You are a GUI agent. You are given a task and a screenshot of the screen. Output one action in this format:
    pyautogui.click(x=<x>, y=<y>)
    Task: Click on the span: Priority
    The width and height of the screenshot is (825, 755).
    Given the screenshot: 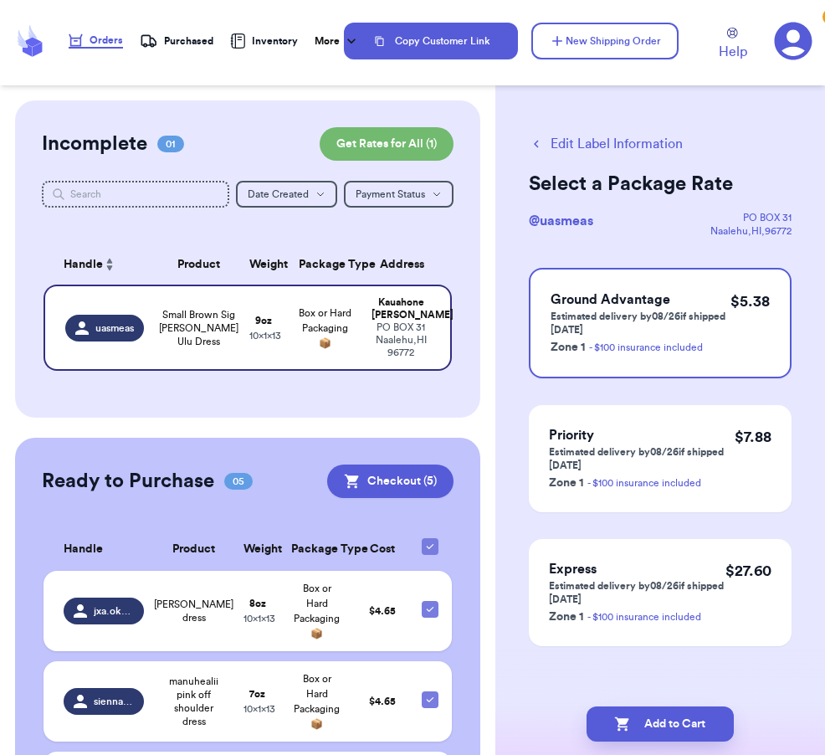 What is the action you would take?
    pyautogui.click(x=572, y=435)
    